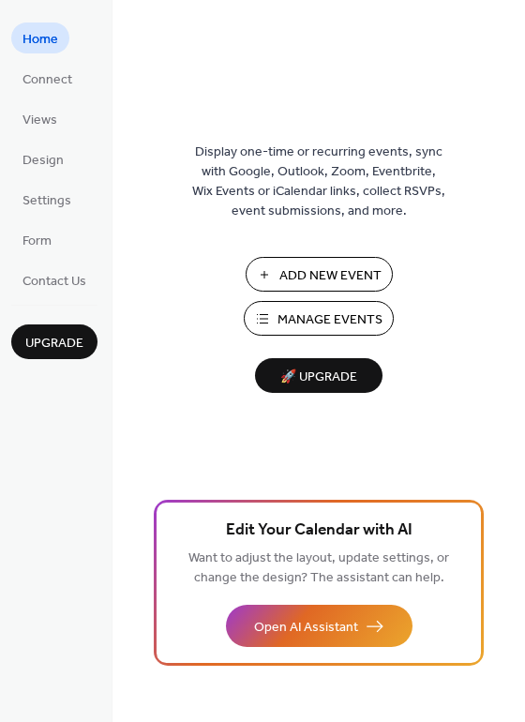 Image resolution: width=525 pixels, height=722 pixels. Describe the element at coordinates (43, 158) in the screenshot. I see `a: Design` at that location.